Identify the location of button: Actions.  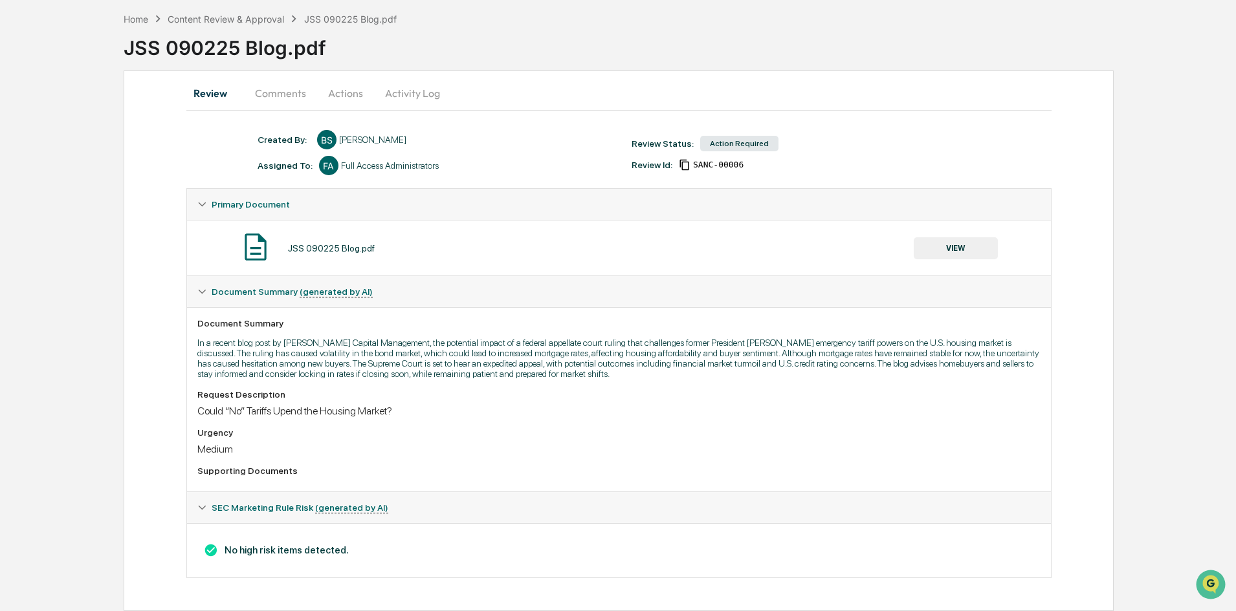
(345, 93).